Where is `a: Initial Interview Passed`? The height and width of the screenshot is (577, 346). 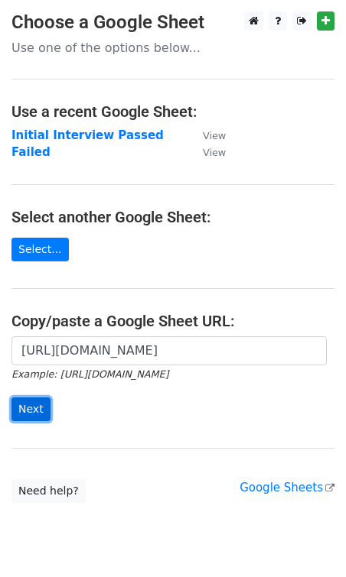 a: Initial Interview Passed is located at coordinates (87, 135).